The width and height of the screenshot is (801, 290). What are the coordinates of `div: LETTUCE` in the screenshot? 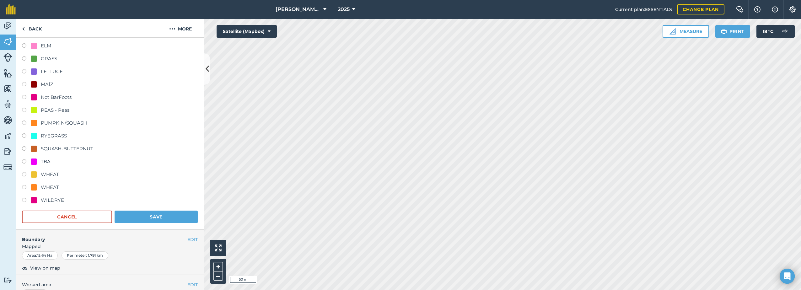 It's located at (52, 72).